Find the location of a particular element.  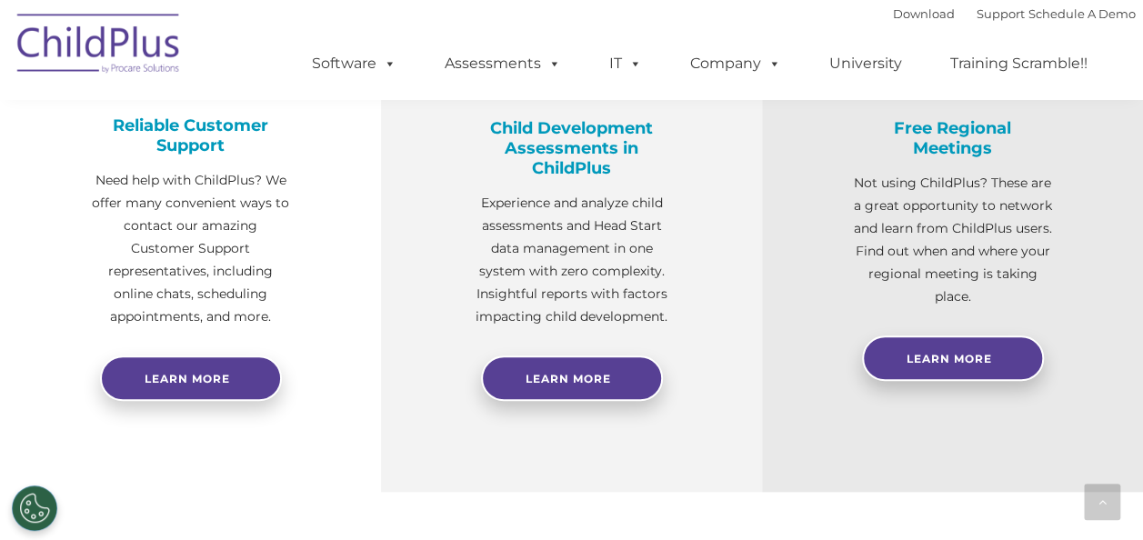

a: Training Scramble!! is located at coordinates (1018, 64).